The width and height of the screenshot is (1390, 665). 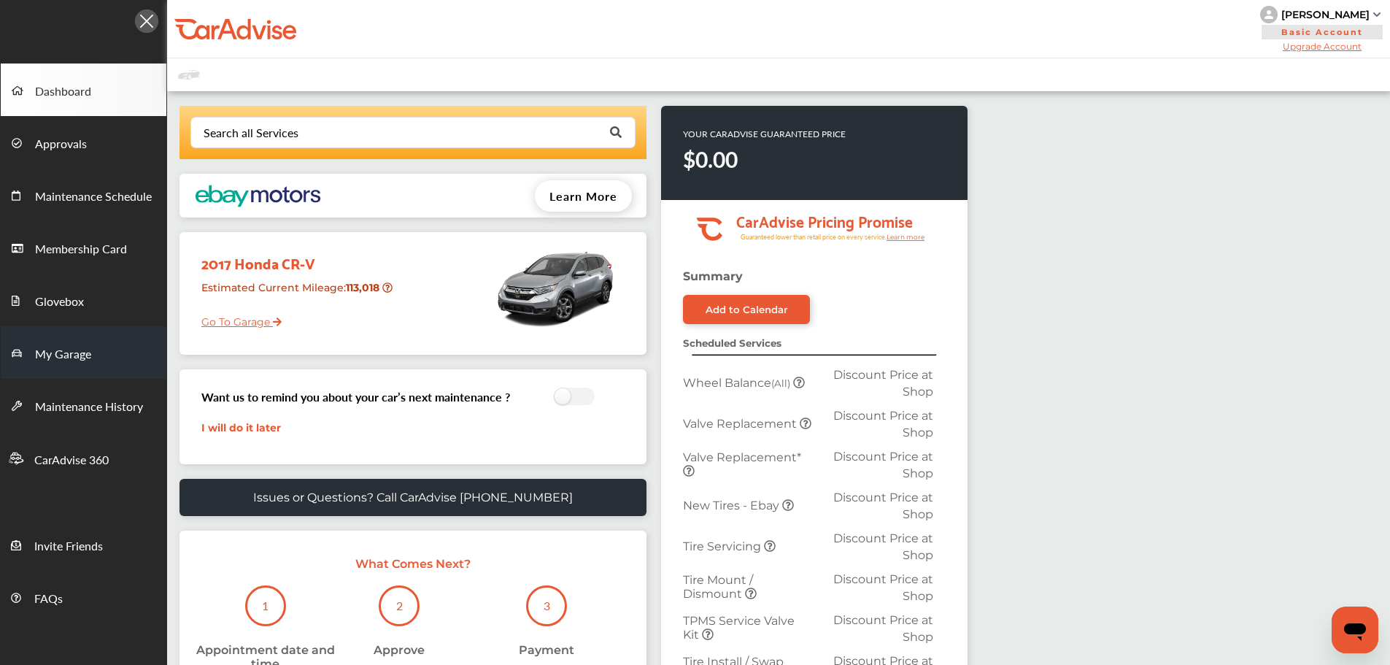 I want to click on a: Membership Card, so click(x=83, y=247).